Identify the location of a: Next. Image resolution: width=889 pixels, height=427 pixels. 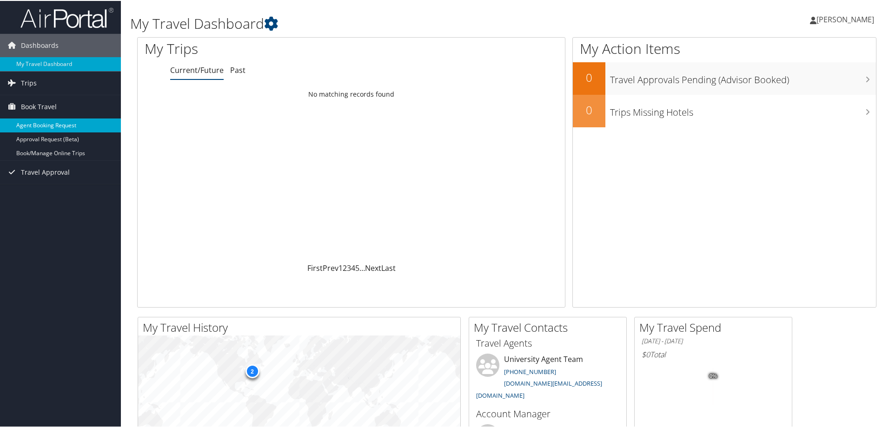
(373, 267).